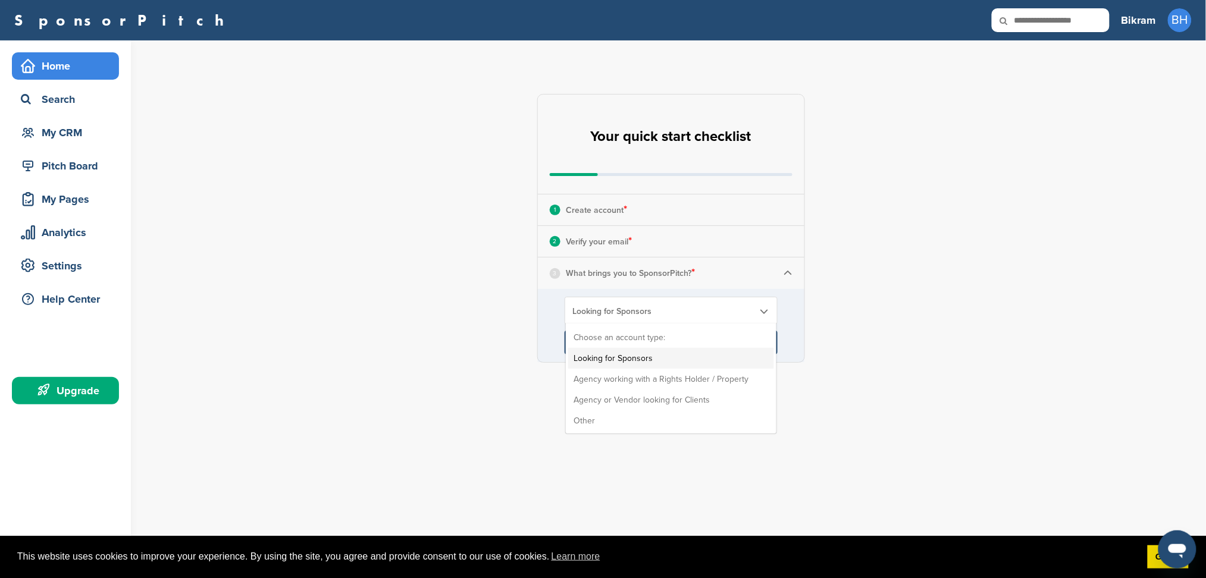 The image size is (1206, 578). I want to click on a: Upgrade, so click(65, 391).